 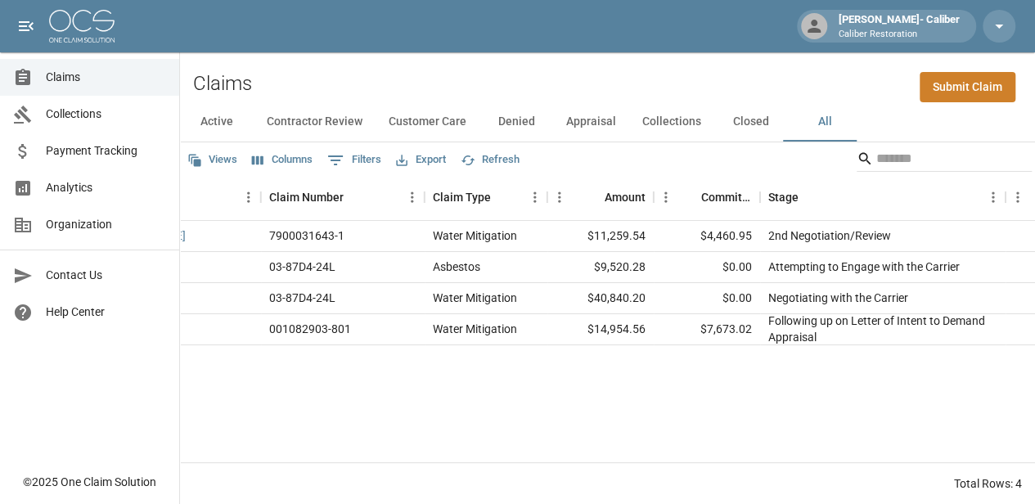 What do you see at coordinates (212, 160) in the screenshot?
I see `button: Views` at bounding box center [212, 160].